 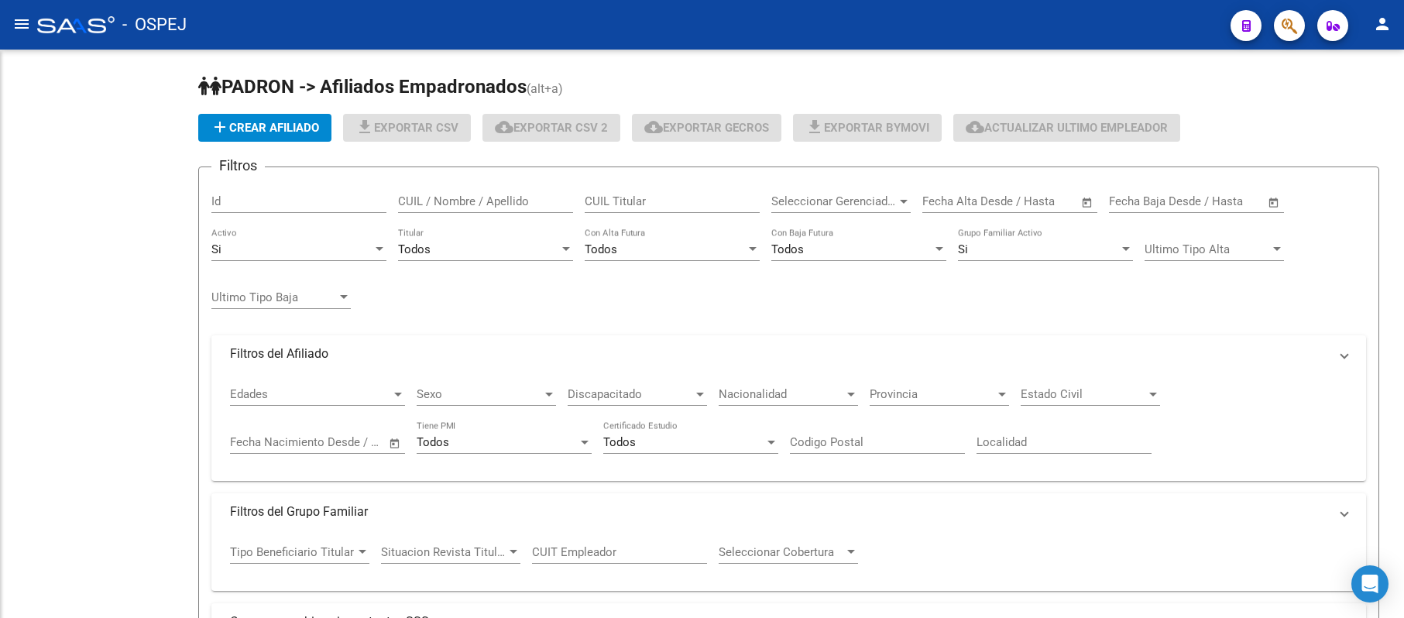 I want to click on span: Seleccionar Cobertura, so click(x=782, y=552).